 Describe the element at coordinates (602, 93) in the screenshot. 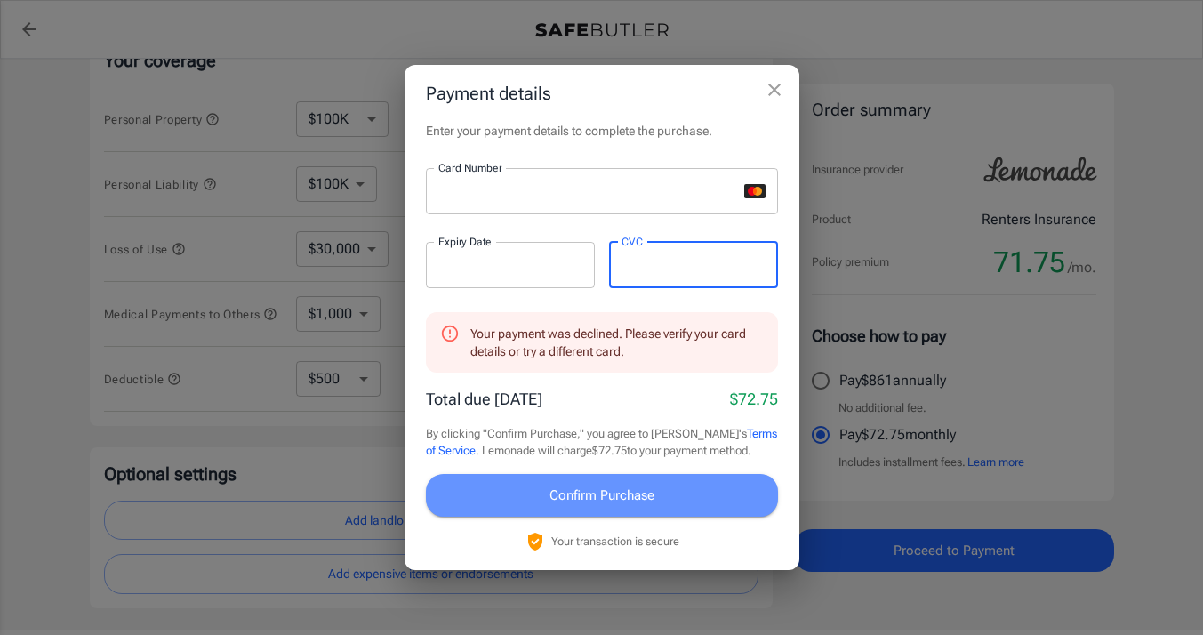

I see `h2: Payment details` at that location.